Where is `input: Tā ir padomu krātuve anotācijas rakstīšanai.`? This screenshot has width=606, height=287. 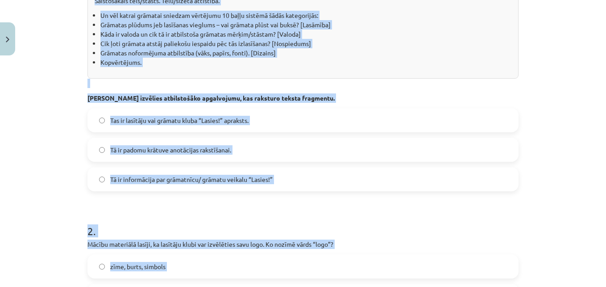
input: Tā ir padomu krātuve anotācijas rakstīšanai. is located at coordinates (102, 149).